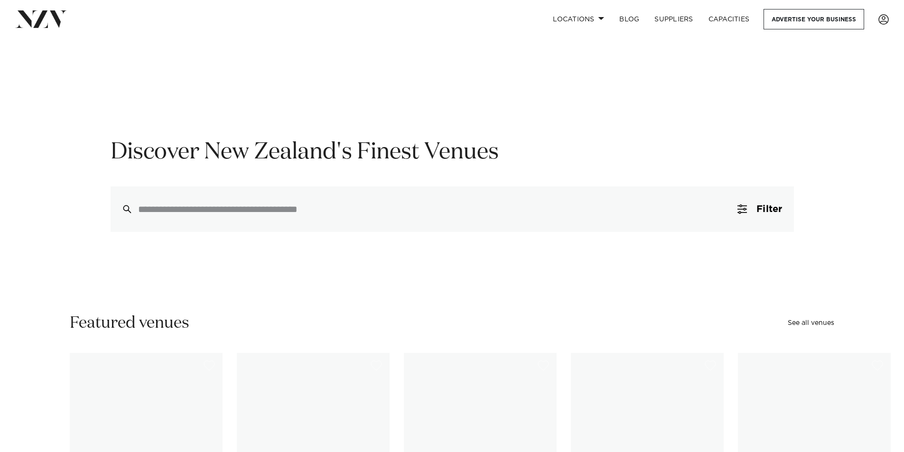  What do you see at coordinates (760, 209) in the screenshot?
I see `button: Filter` at bounding box center [760, 209].